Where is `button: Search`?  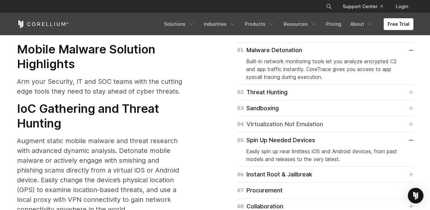
button: Search is located at coordinates (329, 7).